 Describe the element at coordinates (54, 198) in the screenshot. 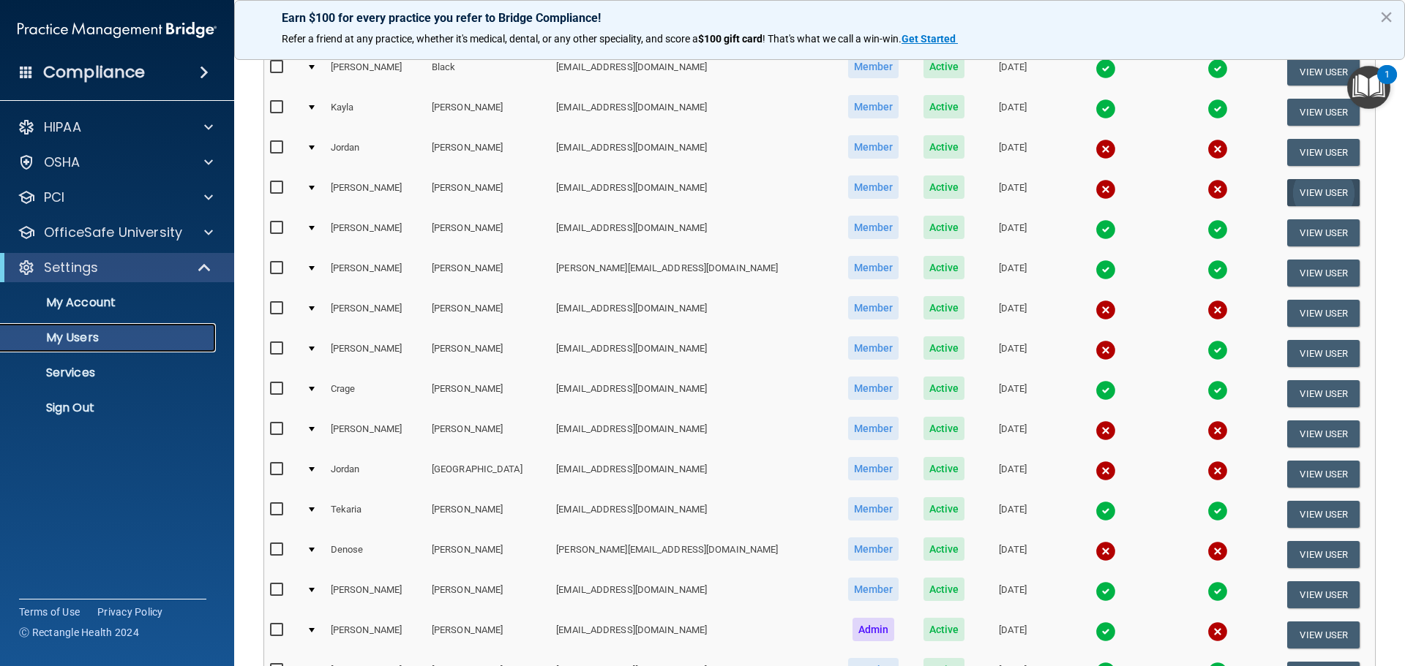

I see `p: PCI` at that location.